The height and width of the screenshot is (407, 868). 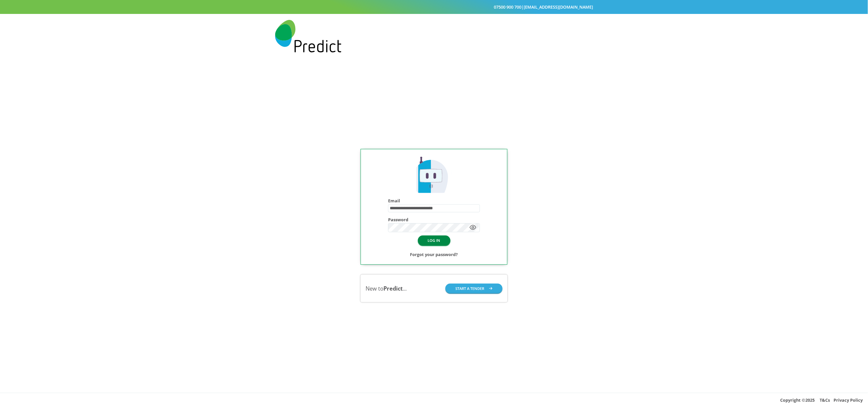 I want to click on button: START A TENDER, so click(x=474, y=288).